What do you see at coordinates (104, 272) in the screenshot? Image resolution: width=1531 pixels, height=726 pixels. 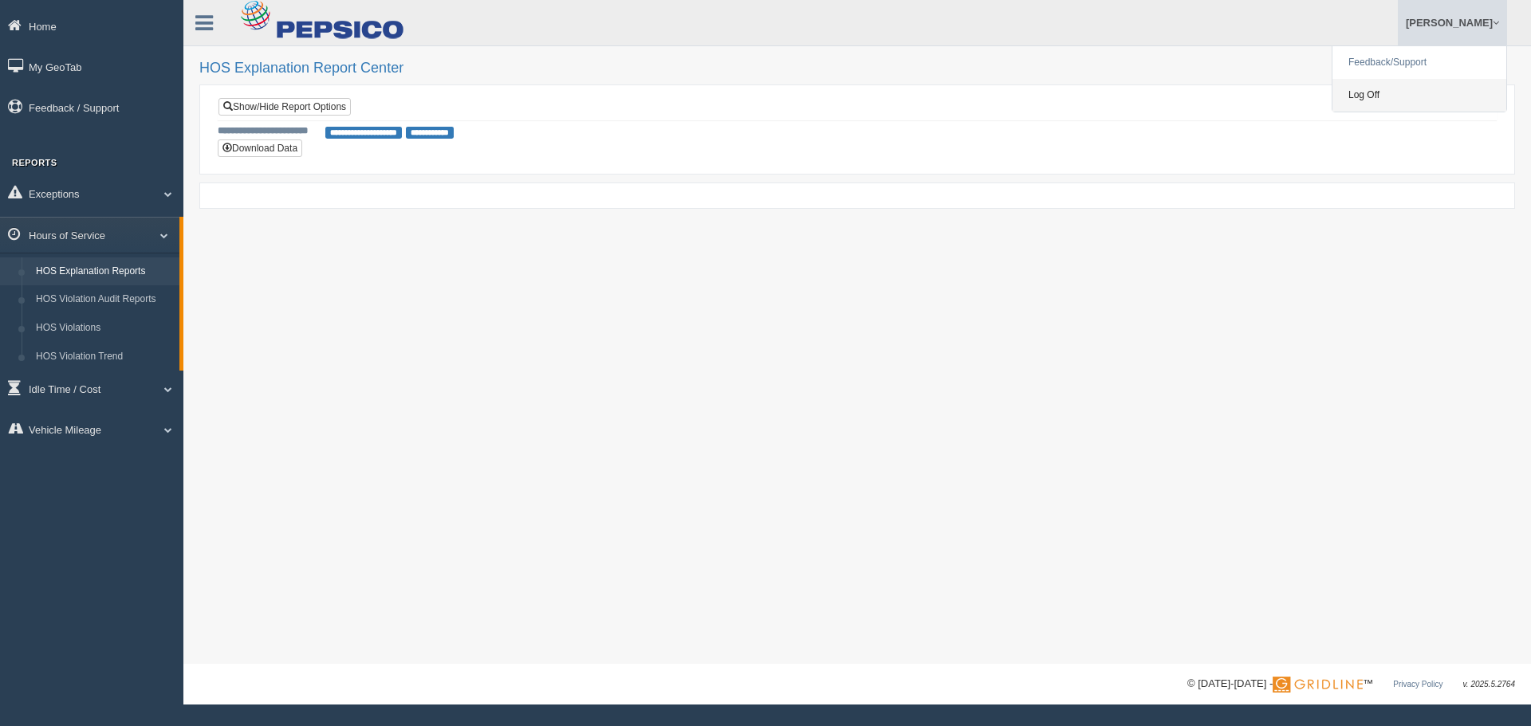 I see `a: HOS Explanation Reports` at bounding box center [104, 272].